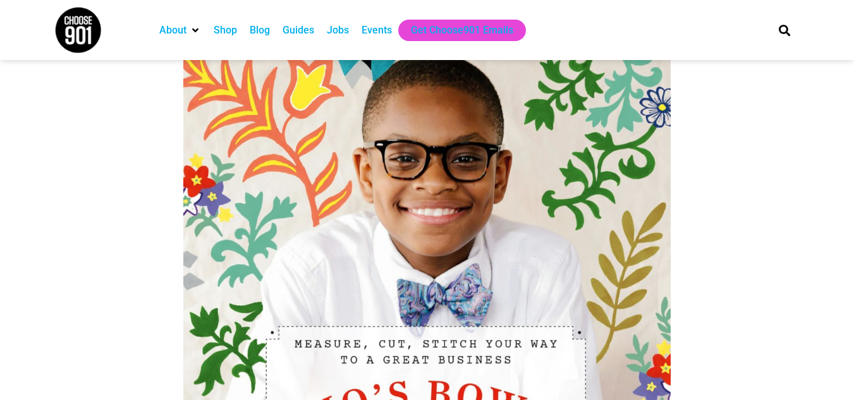 This screenshot has height=400, width=854. What do you see at coordinates (337, 30) in the screenshot?
I see `div: Jobs` at bounding box center [337, 30].